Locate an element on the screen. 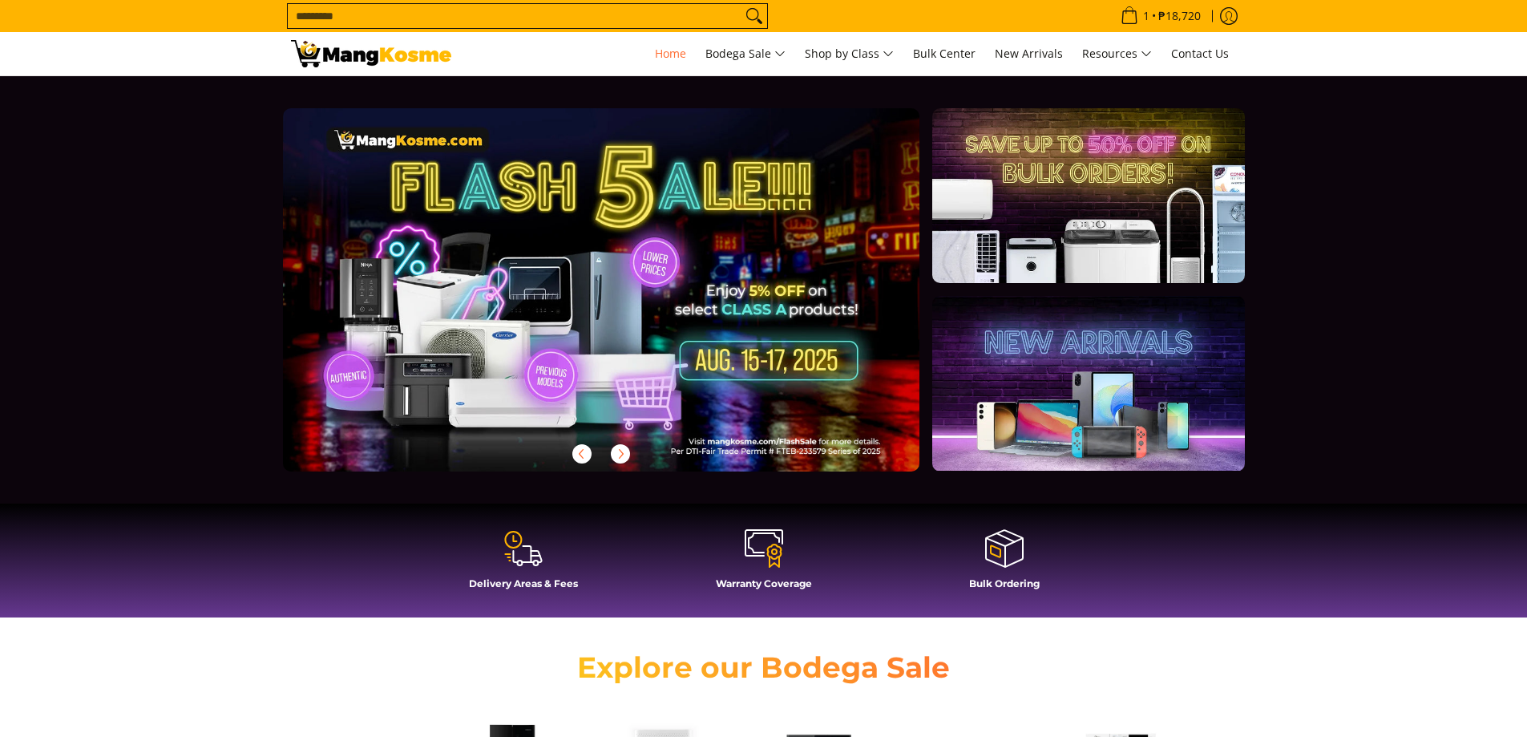 The height and width of the screenshot is (737, 1527). a: Bulk Ordering is located at coordinates (1004, 564).